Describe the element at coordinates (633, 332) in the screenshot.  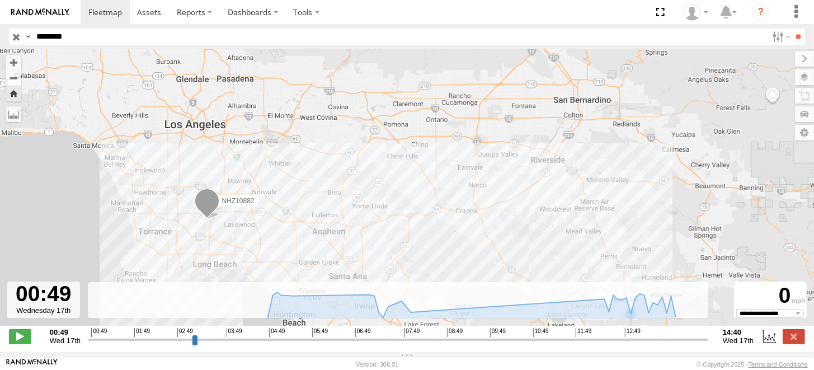
I see `span: 12:49` at that location.